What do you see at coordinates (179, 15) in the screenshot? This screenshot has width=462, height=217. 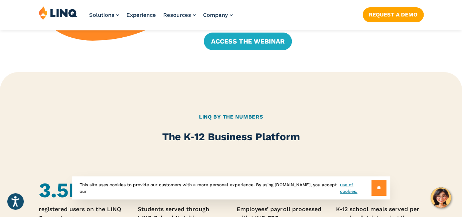 I see `a: Resources` at bounding box center [179, 15].